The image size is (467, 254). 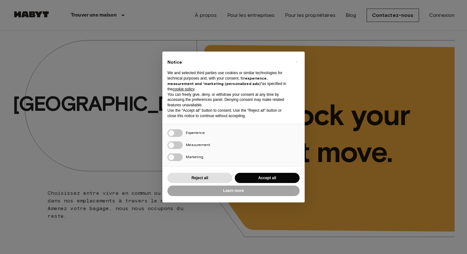 What do you see at coordinates (229, 62) in the screenshot?
I see `h2: Notice` at bounding box center [229, 62].